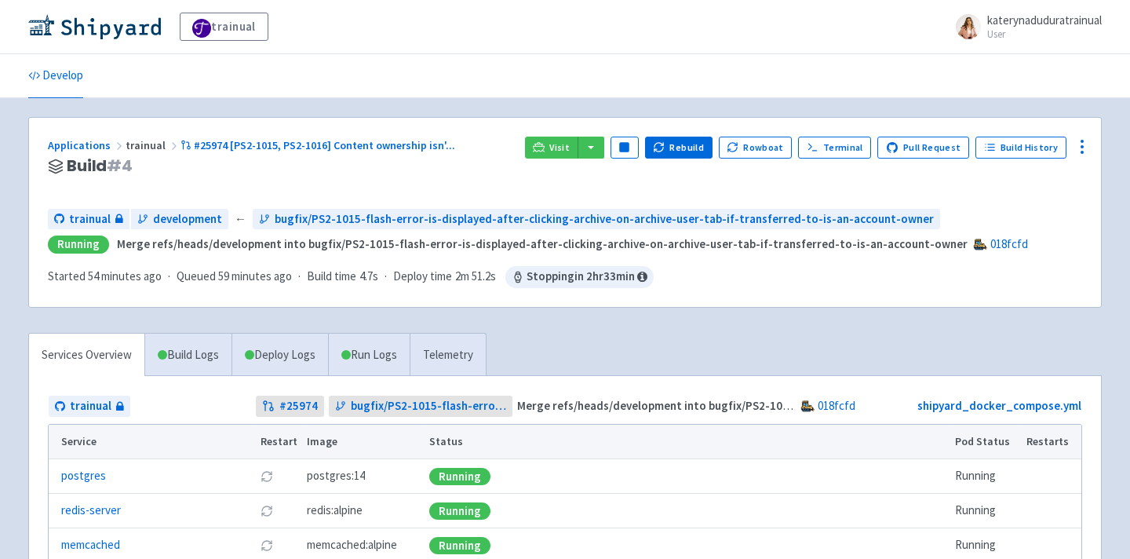 Image resolution: width=1130 pixels, height=559 pixels. Describe the element at coordinates (234, 276) in the screenshot. I see `span: Queued` at that location.